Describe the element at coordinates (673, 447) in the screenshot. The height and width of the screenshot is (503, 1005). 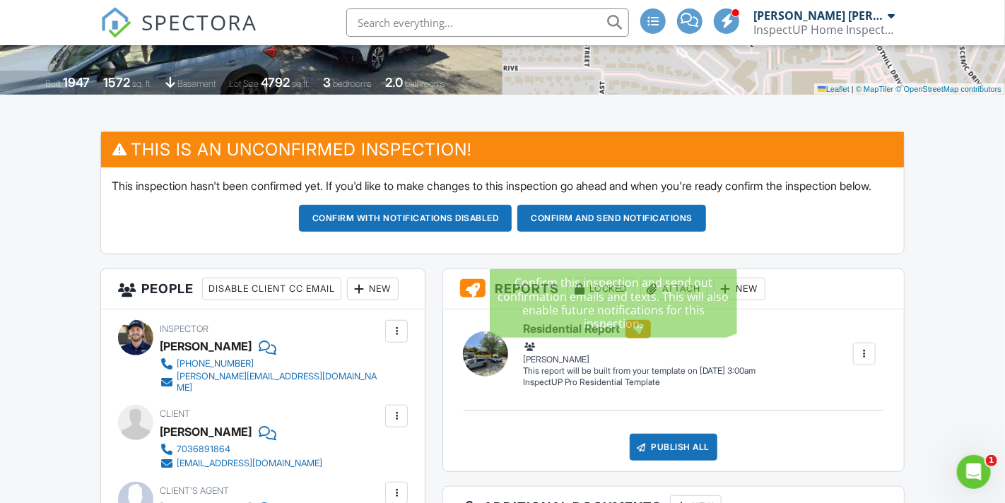
I see `div: Publish All` at that location.